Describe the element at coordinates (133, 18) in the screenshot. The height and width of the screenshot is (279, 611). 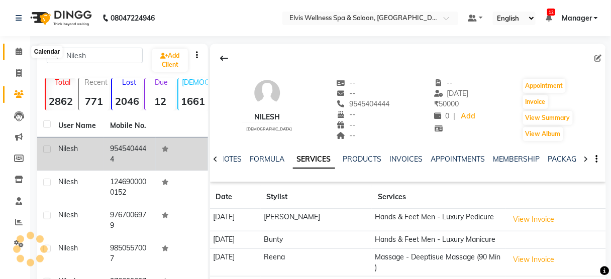
I see `b: 08047224946` at that location.